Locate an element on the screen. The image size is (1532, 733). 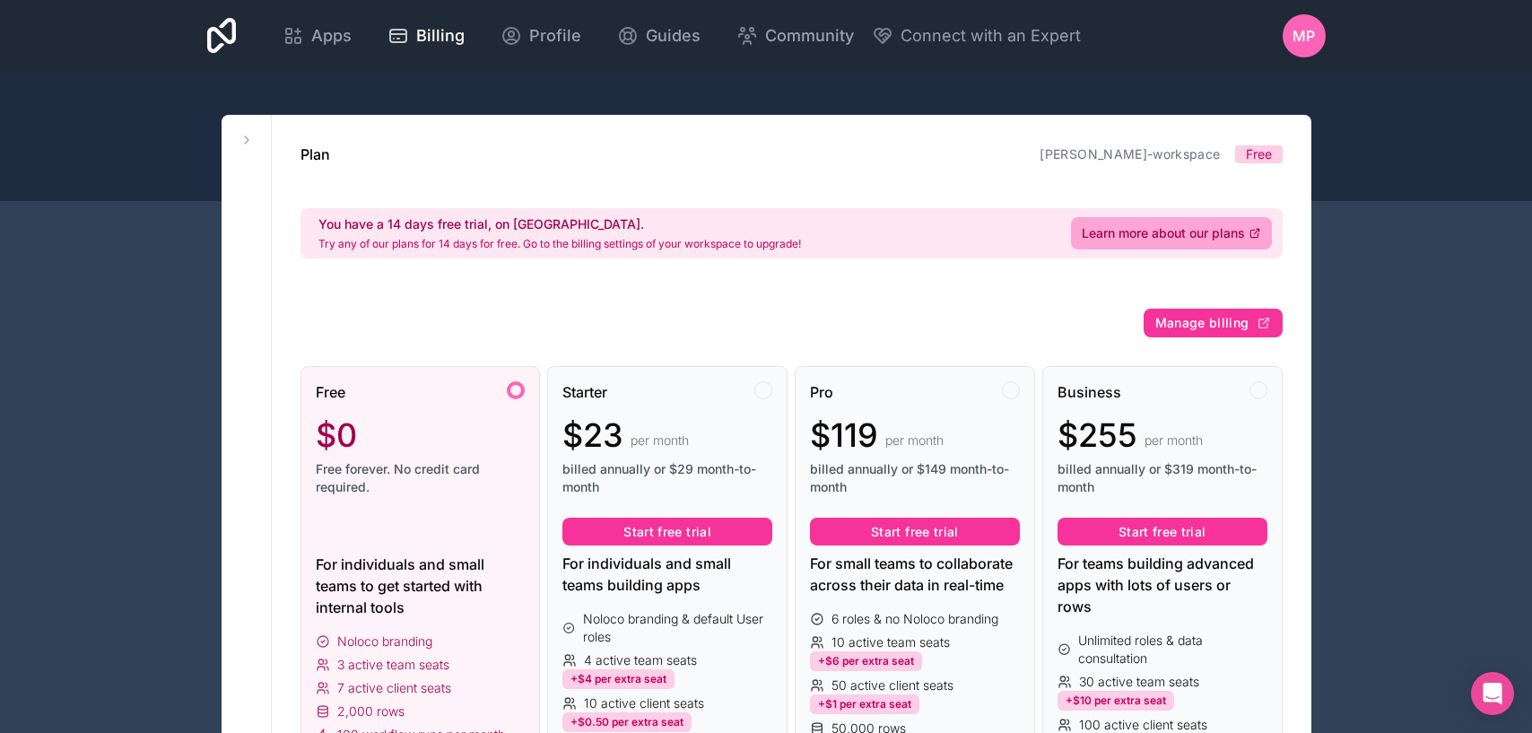
span: 2,000 rows is located at coordinates (371, 711).